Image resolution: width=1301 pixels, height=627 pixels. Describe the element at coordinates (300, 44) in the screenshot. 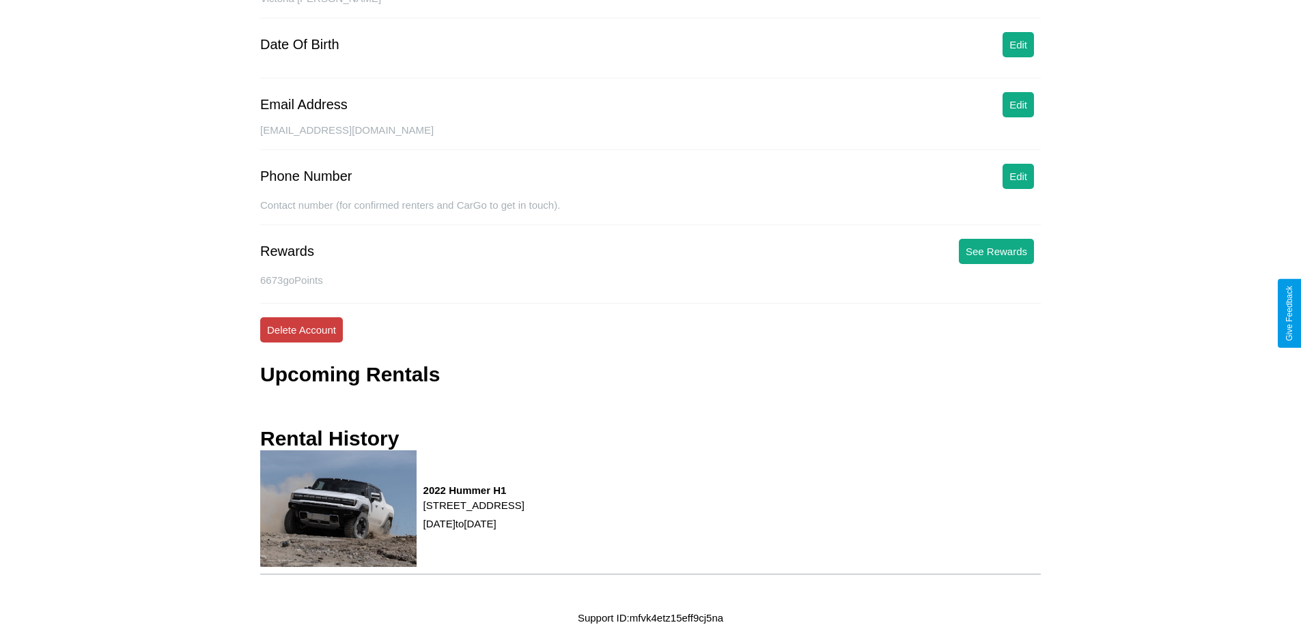

I see `div: Date Of Birth` at that location.